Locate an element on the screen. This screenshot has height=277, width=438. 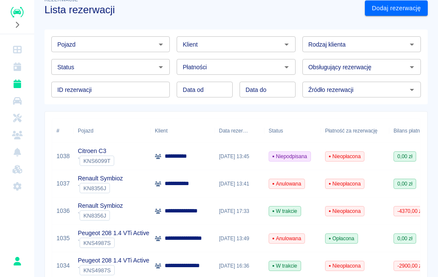
a: Flota is located at coordinates (17, 101).